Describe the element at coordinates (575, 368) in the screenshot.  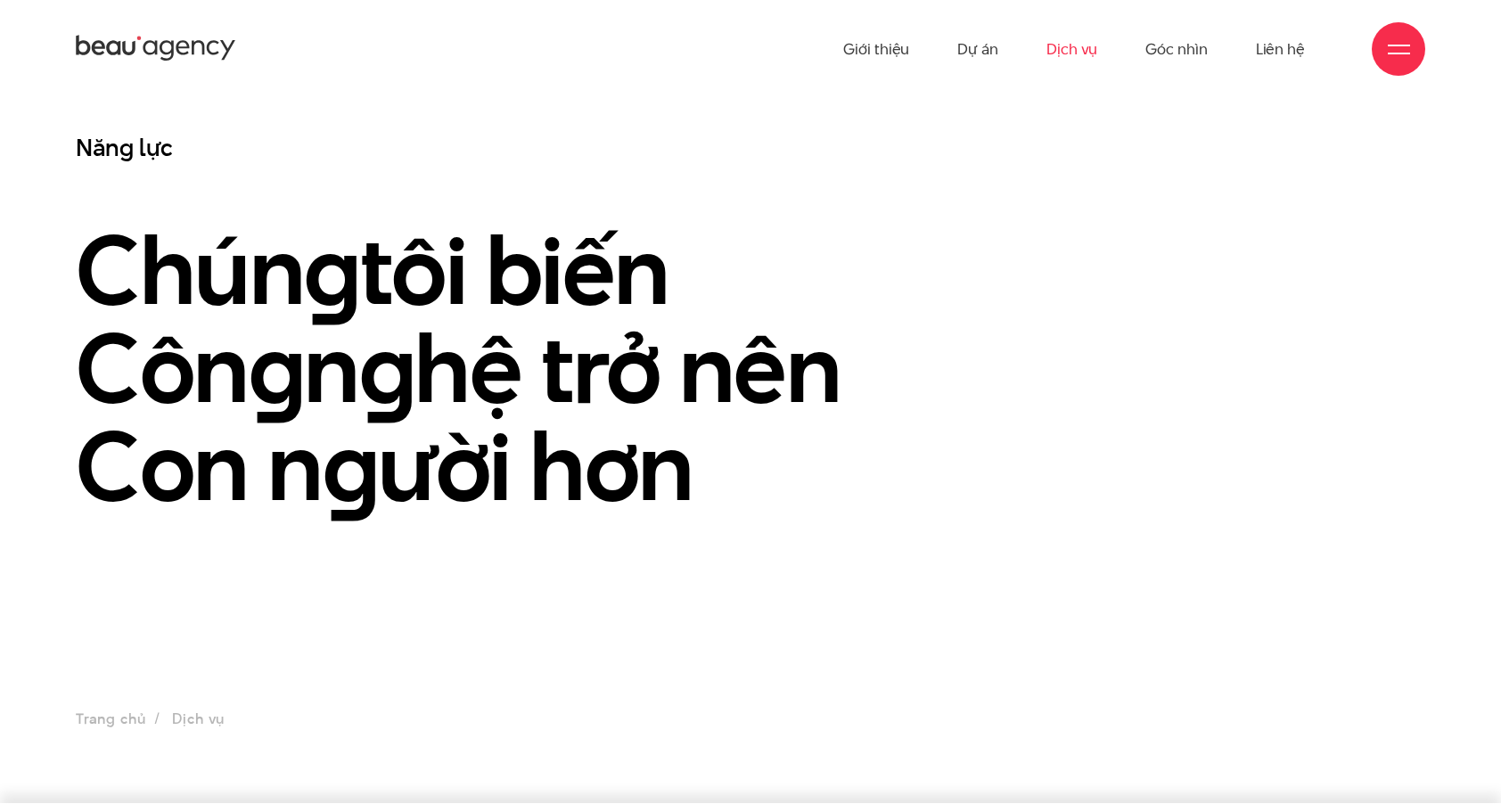
I see `h1: Chún tôi biến Côn n hệ trở nên Con n ười hơn` at that location.